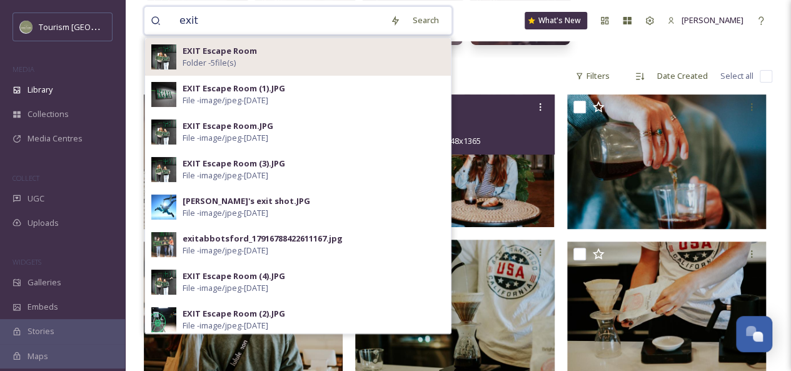 The image size is (791, 371). Describe the element at coordinates (164, 320) in the screenshot. I see `img: f45e782f-7fda-4de6-b869-ca1929456dd3.jpg` at that location.